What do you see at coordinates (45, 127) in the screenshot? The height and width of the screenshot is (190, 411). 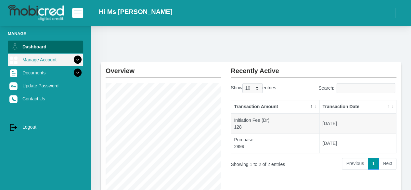 I see `a: Logout` at bounding box center [45, 127].